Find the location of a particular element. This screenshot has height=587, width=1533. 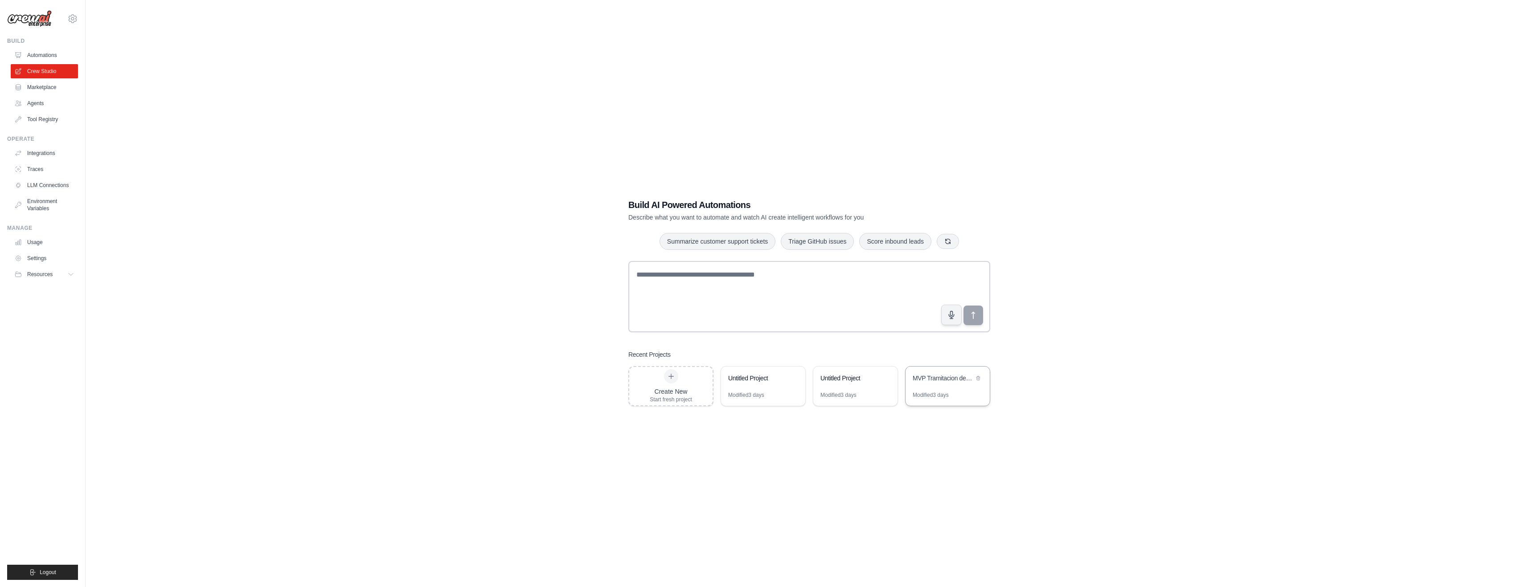

div: Widget de chat is located at coordinates (1511, 566).